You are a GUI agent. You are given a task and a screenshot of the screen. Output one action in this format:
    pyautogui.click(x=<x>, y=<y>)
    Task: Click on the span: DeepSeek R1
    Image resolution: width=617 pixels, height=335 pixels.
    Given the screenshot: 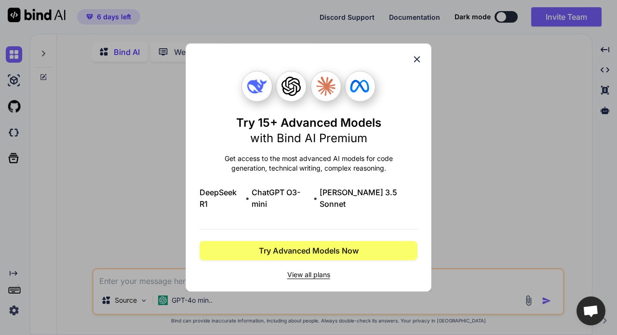 What is the action you would take?
    pyautogui.click(x=221, y=198)
    